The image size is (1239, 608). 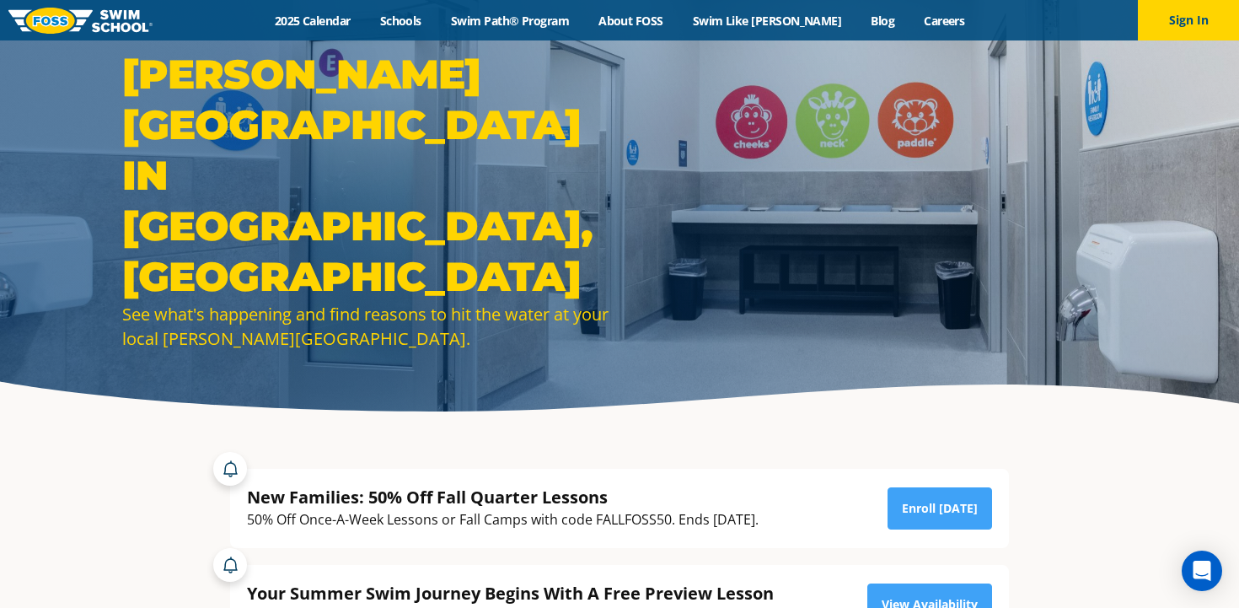 What do you see at coordinates (529, 592) in the screenshot?
I see `div: Your Summer Swim Journey Begins With A Free Preview Lesson` at bounding box center [529, 592].